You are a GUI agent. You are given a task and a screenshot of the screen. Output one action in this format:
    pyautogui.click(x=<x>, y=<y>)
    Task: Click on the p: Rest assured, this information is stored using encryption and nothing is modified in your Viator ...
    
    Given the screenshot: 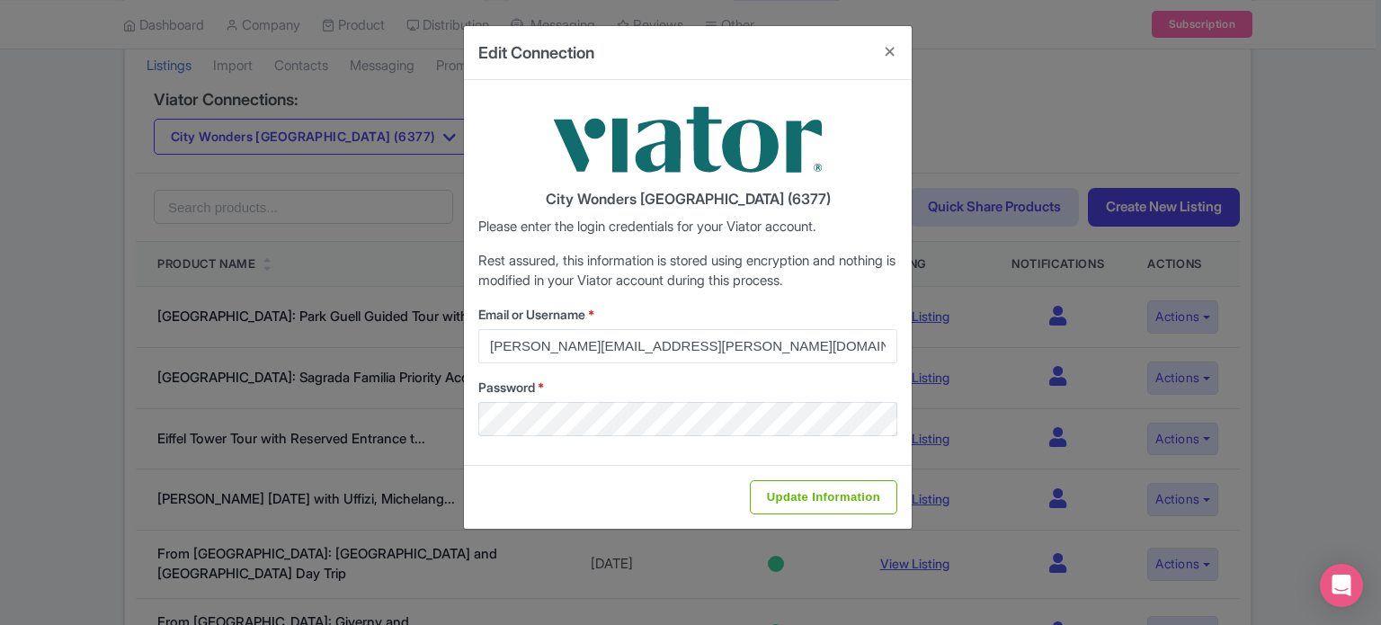 What is the action you would take?
    pyautogui.click(x=688, y=271)
    